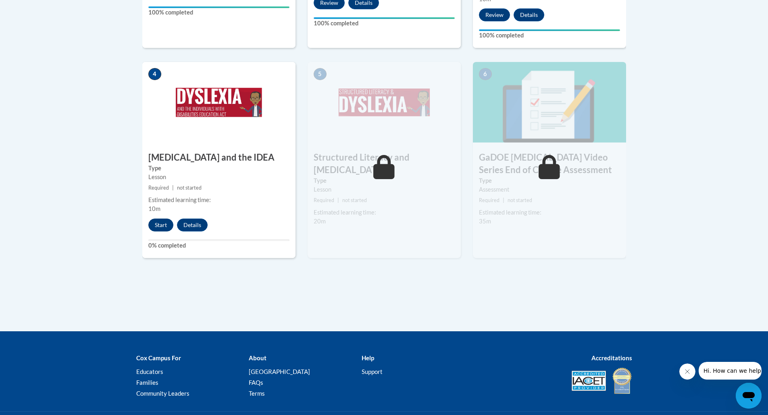  What do you see at coordinates (161, 225) in the screenshot?
I see `button: Start` at bounding box center [161, 225].